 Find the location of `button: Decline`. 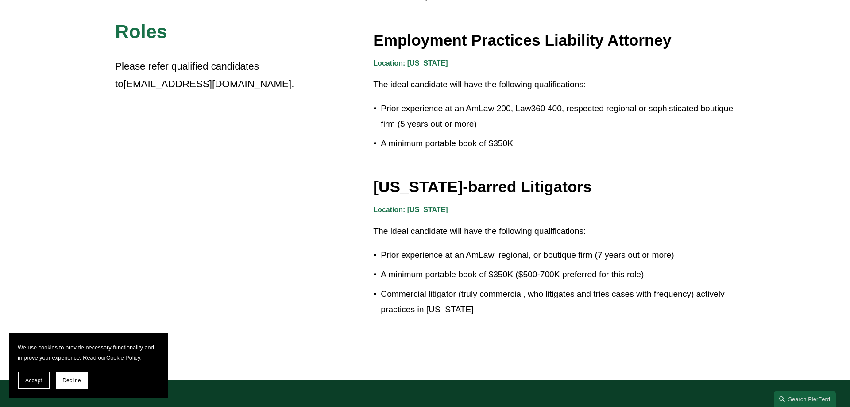

button: Decline is located at coordinates (72, 380).